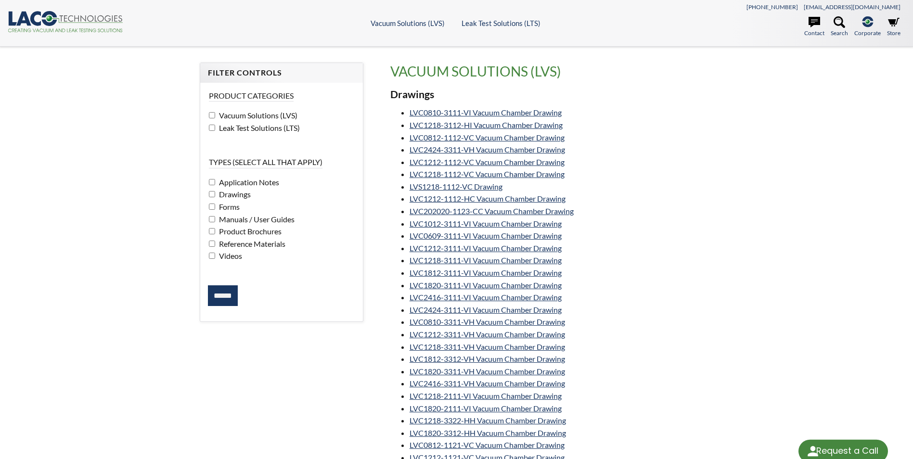  I want to click on a: LVC1212-1112-HC Vacuum Chamber Drawing, so click(487, 198).